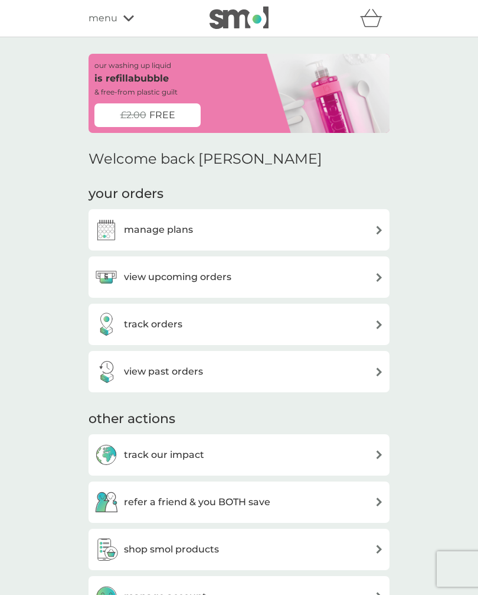  What do you see at coordinates (375, 18) in the screenshot?
I see `div: basket` at bounding box center [375, 18].